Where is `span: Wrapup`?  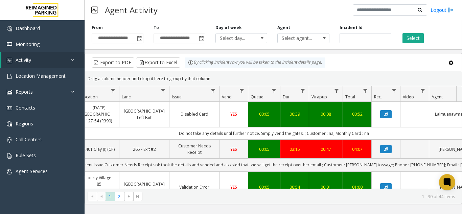
span: Wrapup is located at coordinates (320, 97).